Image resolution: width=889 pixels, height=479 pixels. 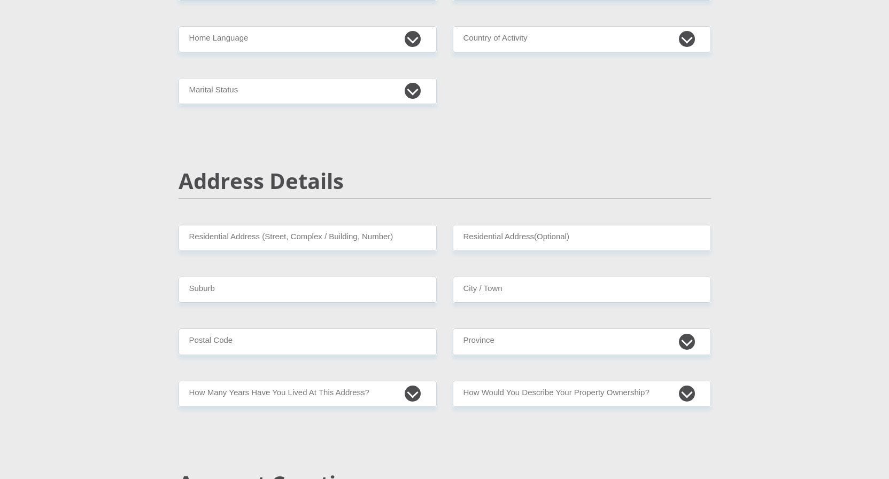 I want to click on input: City, so click(x=581, y=290).